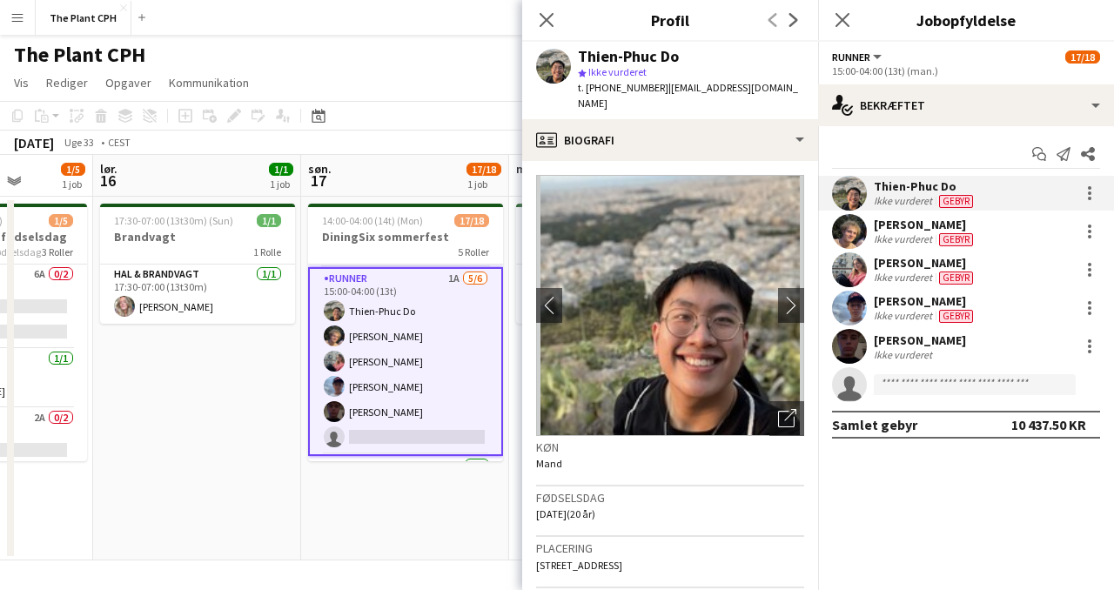 Image resolution: width=1114 pixels, height=590 pixels. I want to click on span: 14:00-04:00 (14t) (Mon), so click(373, 220).